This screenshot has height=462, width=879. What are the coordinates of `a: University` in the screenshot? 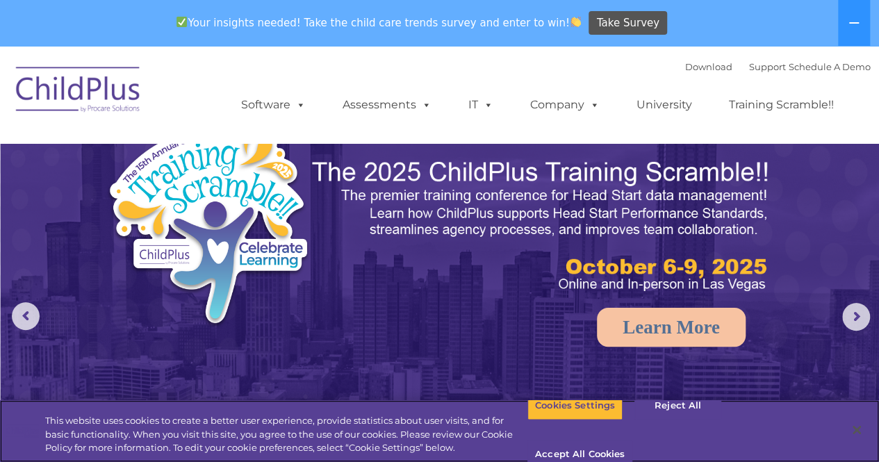 It's located at (664, 105).